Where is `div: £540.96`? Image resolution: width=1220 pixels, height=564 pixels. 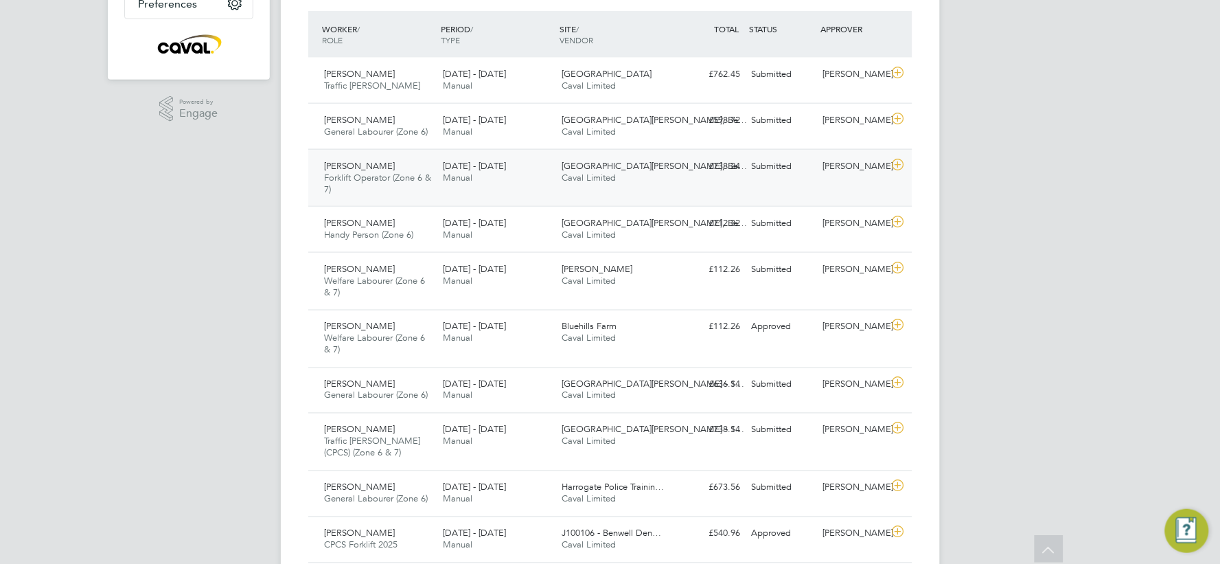 div: £540.96 is located at coordinates (710, 533).